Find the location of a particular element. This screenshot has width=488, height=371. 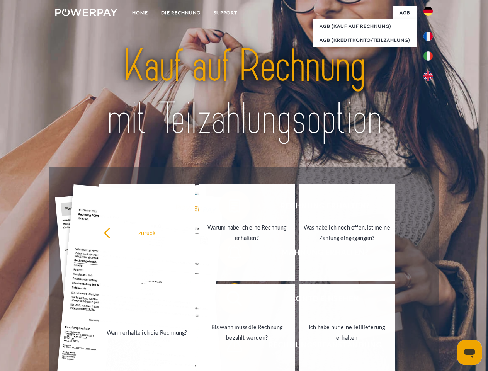

img: en is located at coordinates (428, 76).